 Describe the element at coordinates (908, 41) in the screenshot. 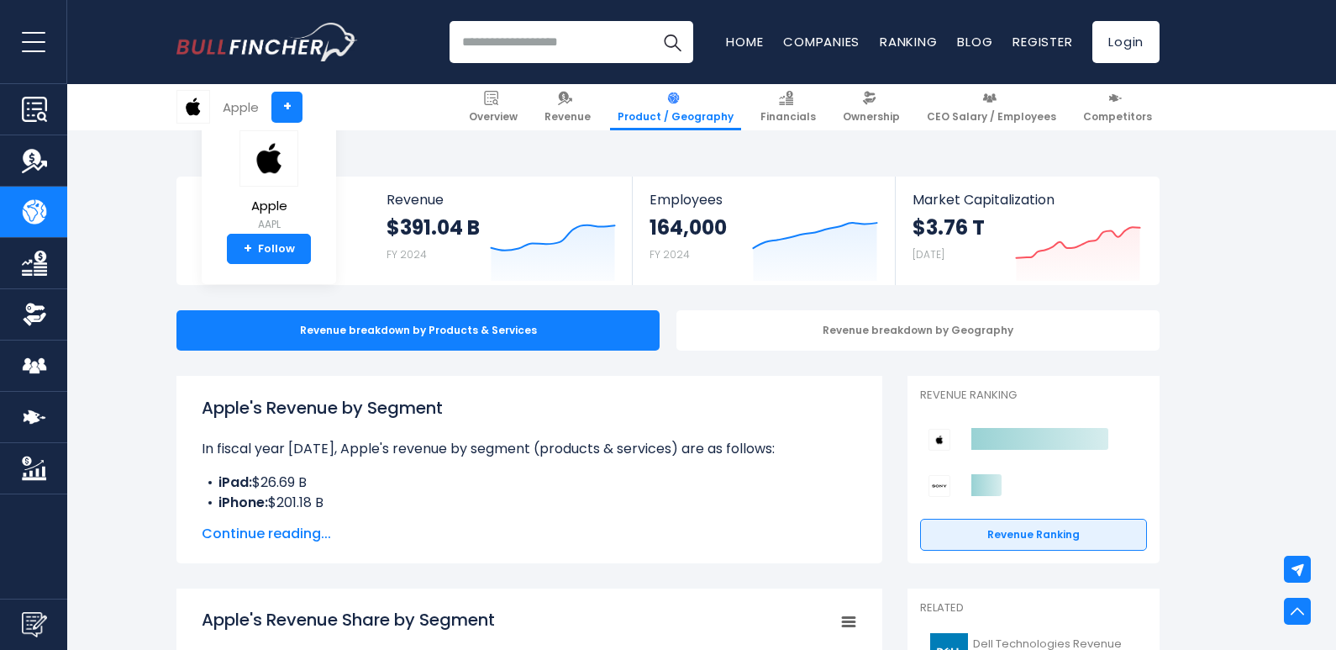

I see `a: Ranking` at that location.